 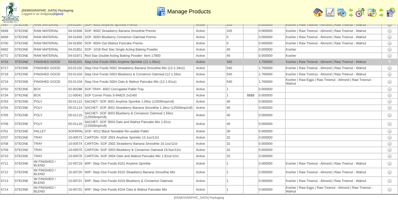 What do you see at coordinates (7, 163) in the screenshot?
I see `td: 6711` at bounding box center [7, 163].